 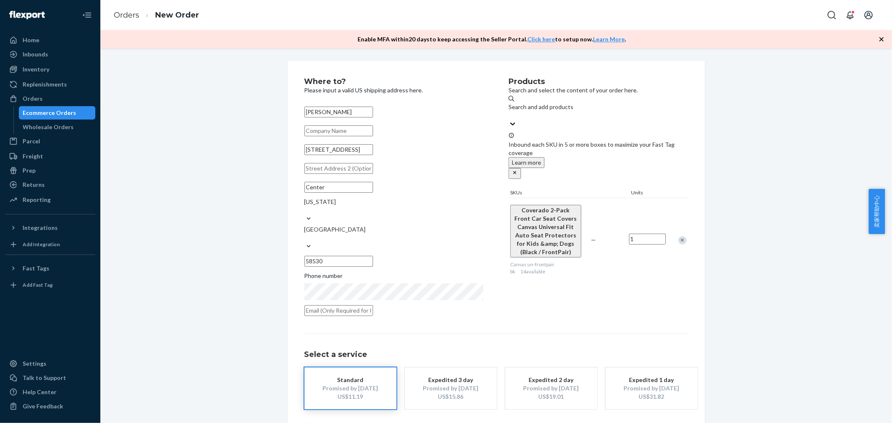 I want to click on div: SKUs, so click(x=568, y=193).